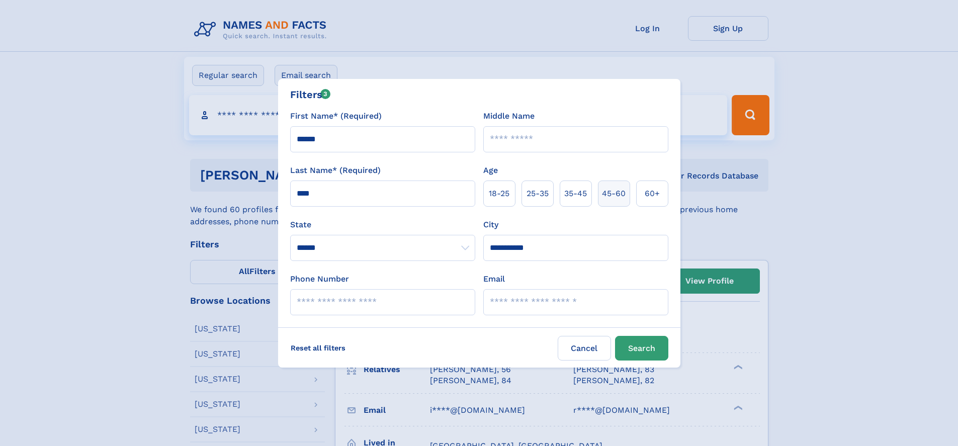 The image size is (958, 446). I want to click on label: First Name* (Required), so click(336, 116).